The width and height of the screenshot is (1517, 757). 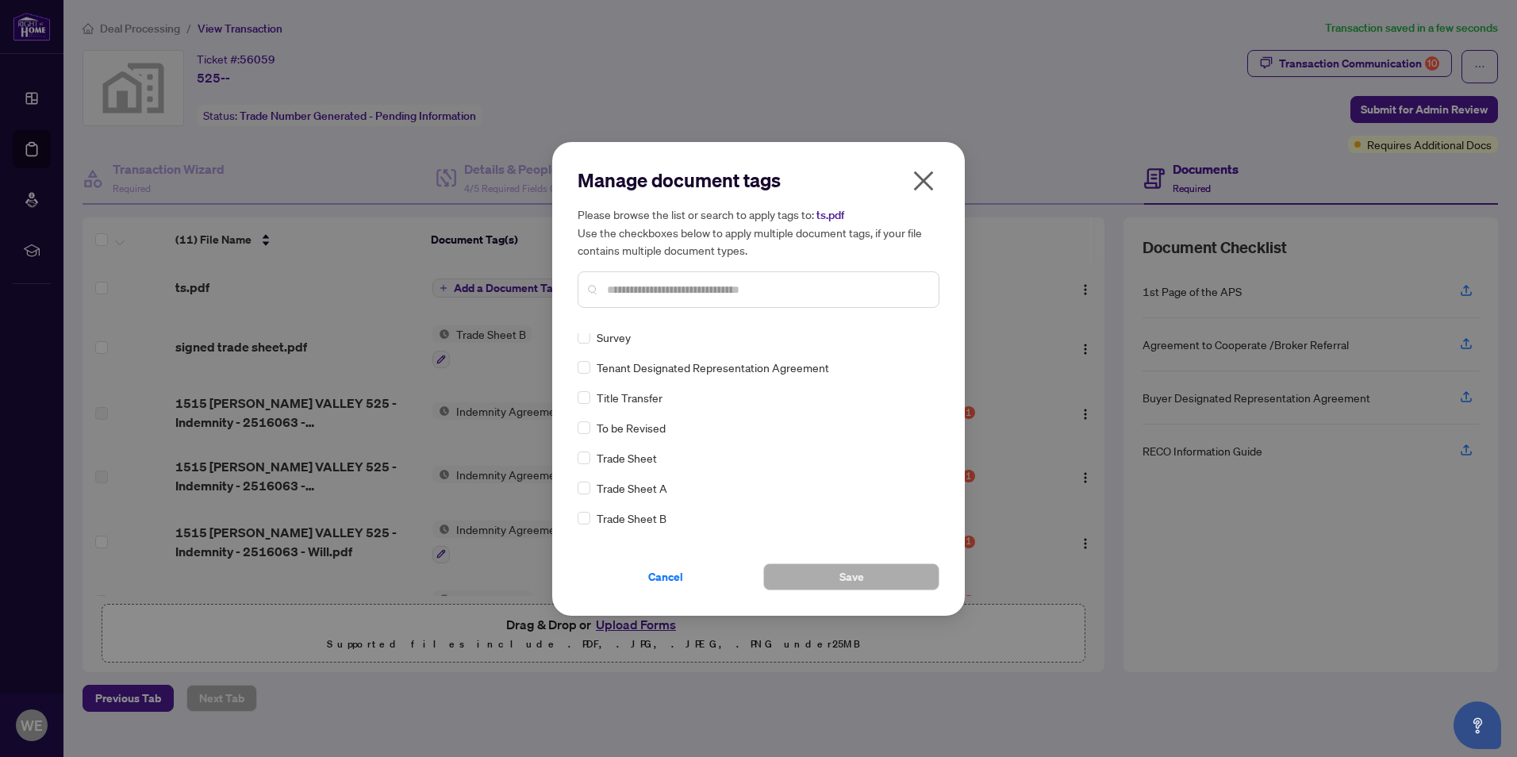 I want to click on span: Trade Sheet, so click(x=627, y=458).